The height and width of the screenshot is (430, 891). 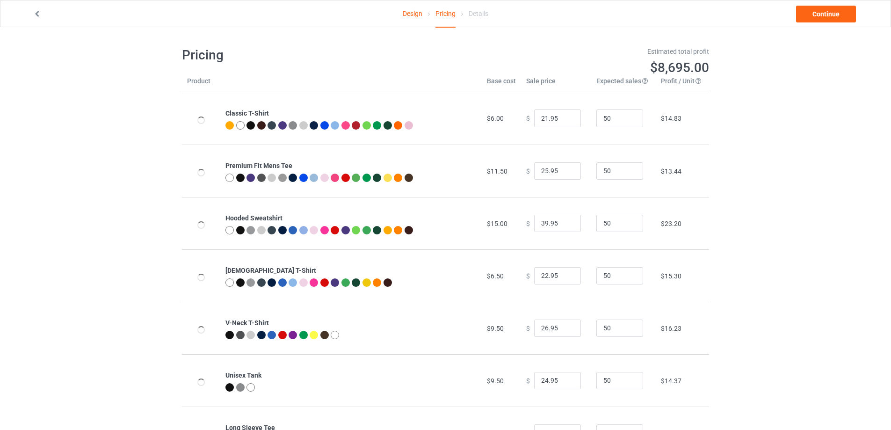 I want to click on div: Pricing, so click(x=445, y=14).